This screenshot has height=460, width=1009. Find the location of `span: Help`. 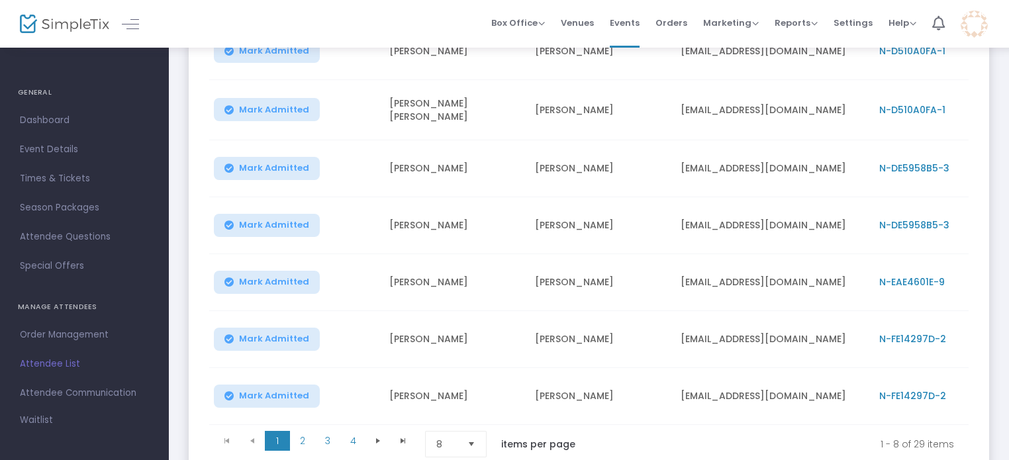

span: Help is located at coordinates (902, 23).